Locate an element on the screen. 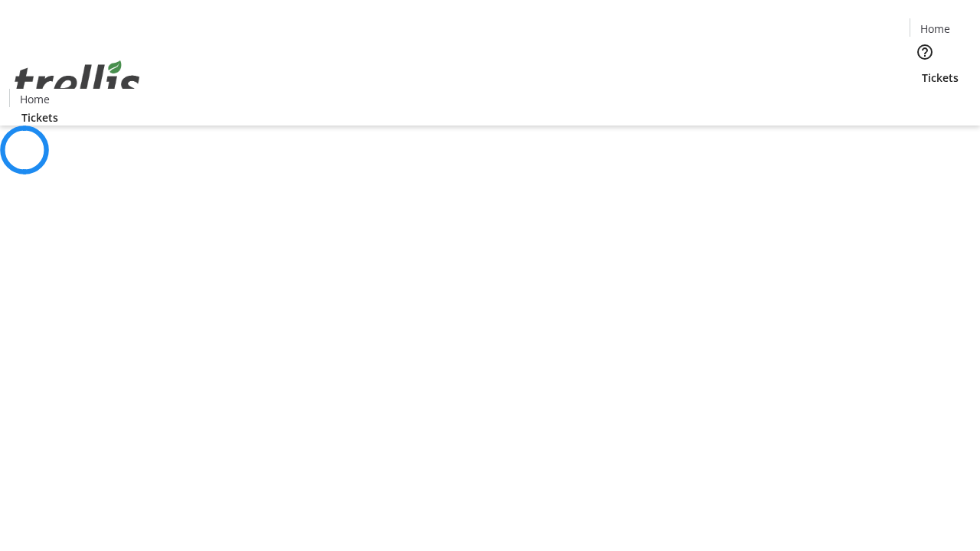  img: Orient E2E Organization ELzzEJYDvm's Logo is located at coordinates (77, 82).